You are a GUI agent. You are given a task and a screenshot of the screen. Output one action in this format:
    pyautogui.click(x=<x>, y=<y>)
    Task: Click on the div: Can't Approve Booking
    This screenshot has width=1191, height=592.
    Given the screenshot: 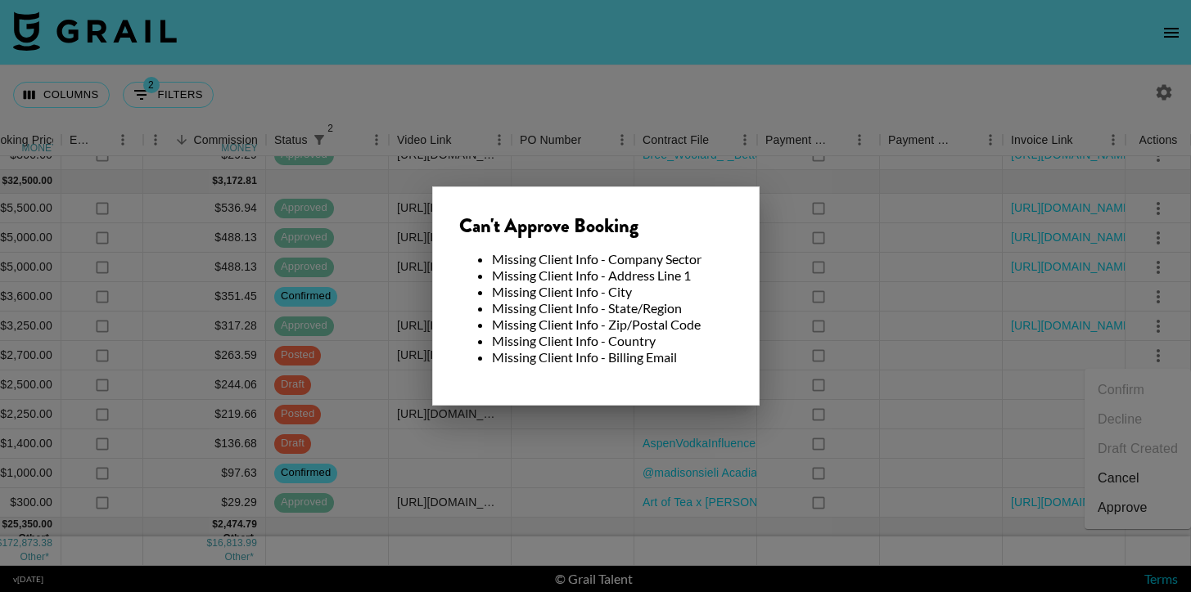 What is the action you would take?
    pyautogui.click(x=596, y=226)
    